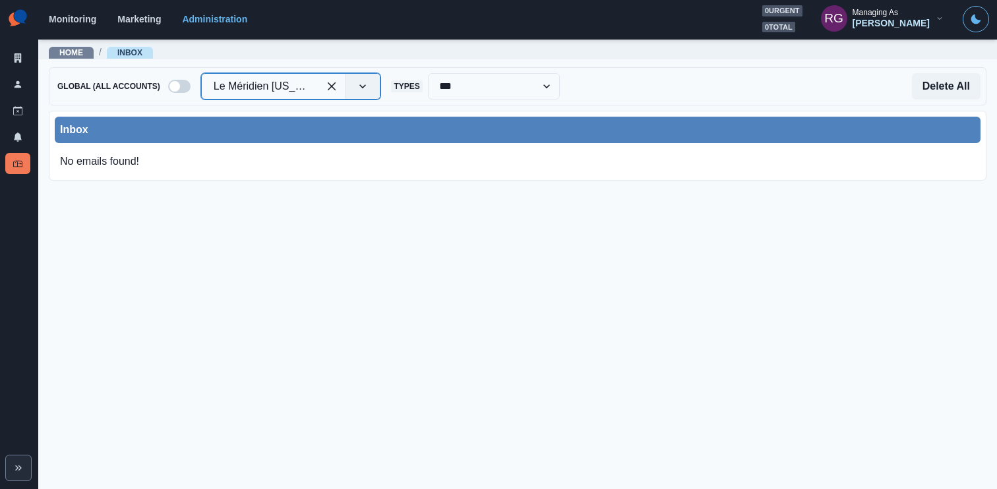  Describe the element at coordinates (101, 52) in the screenshot. I see `nav: breadcrumb` at that location.